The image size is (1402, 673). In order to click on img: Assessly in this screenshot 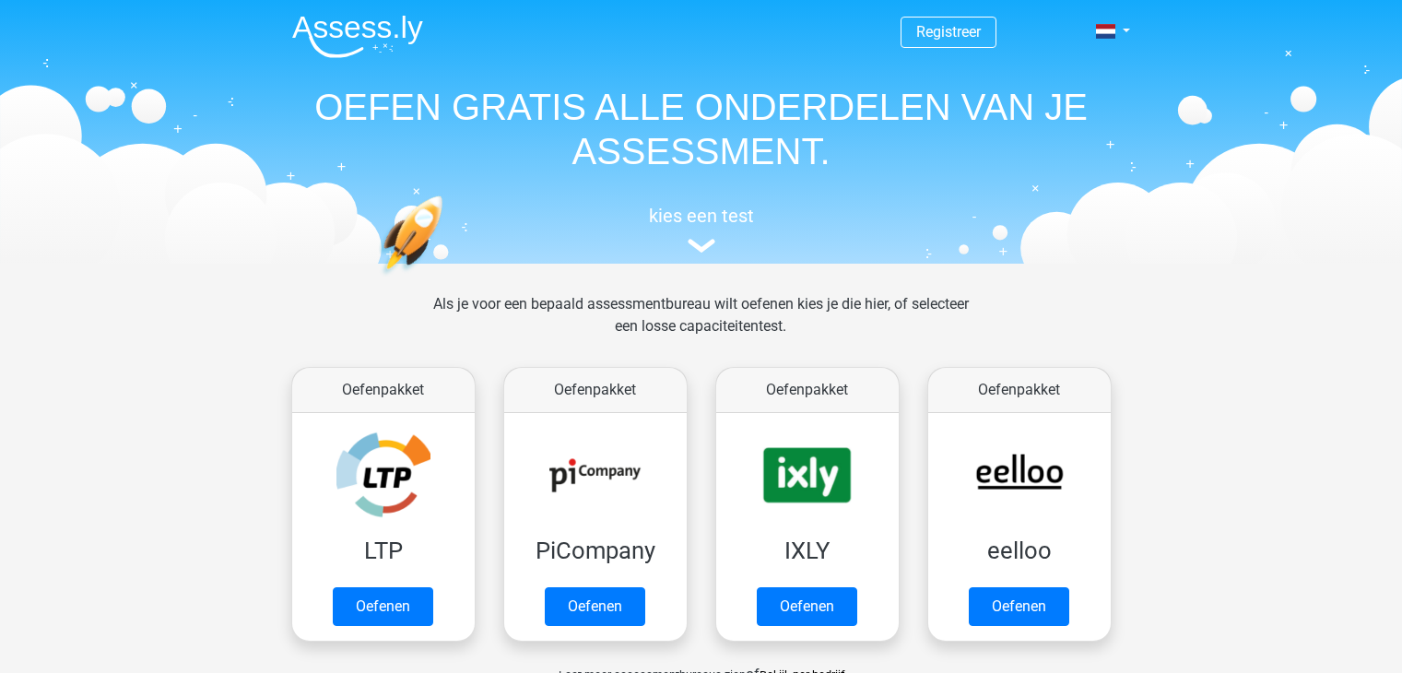, I will do `click(358, 36)`.